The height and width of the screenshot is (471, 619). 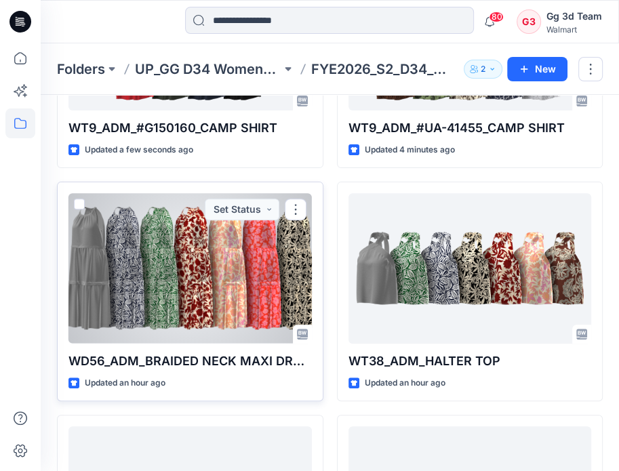 What do you see at coordinates (208, 69) in the screenshot?
I see `a: UP_GG D34 Womens Tops and Dresses` at bounding box center [208, 69].